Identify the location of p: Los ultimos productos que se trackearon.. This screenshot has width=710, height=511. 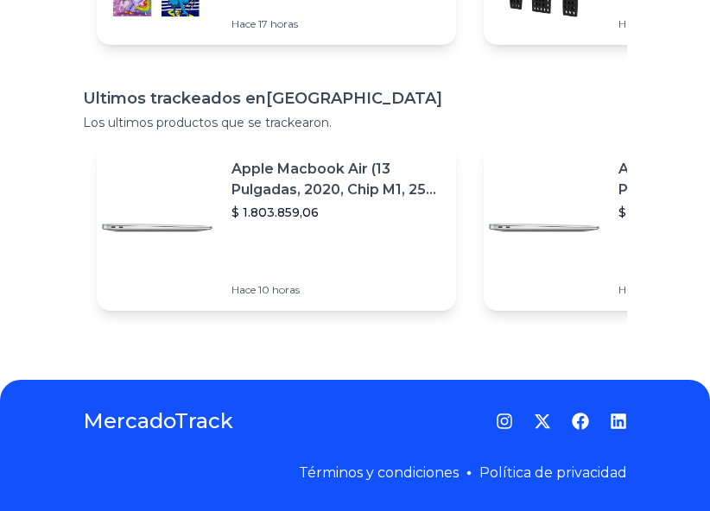
(355, 123).